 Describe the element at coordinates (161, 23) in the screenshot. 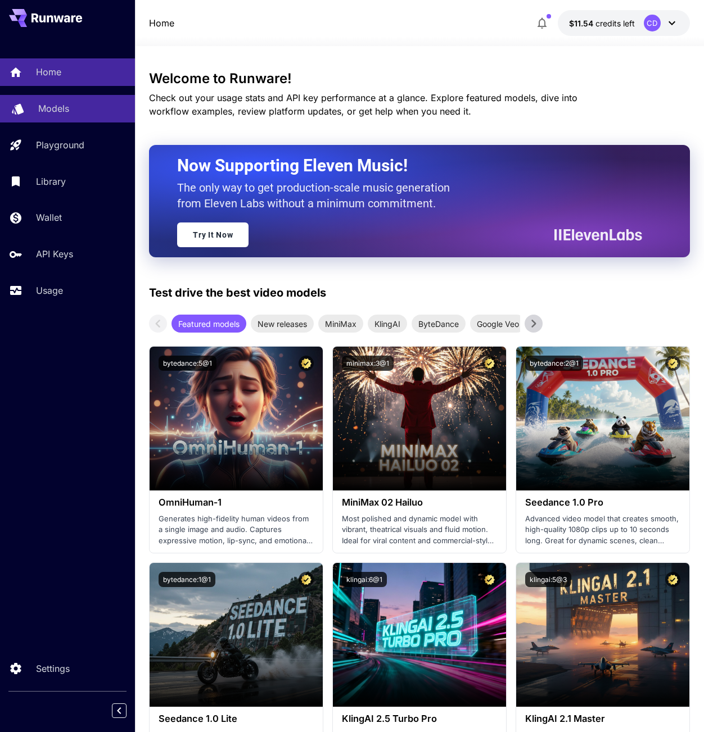

I see `nav: breadcrumb` at that location.